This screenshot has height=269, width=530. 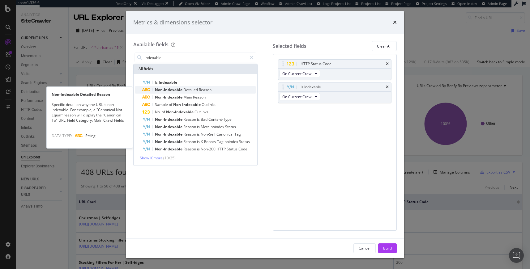 I want to click on span: Content-Type, so click(x=220, y=119).